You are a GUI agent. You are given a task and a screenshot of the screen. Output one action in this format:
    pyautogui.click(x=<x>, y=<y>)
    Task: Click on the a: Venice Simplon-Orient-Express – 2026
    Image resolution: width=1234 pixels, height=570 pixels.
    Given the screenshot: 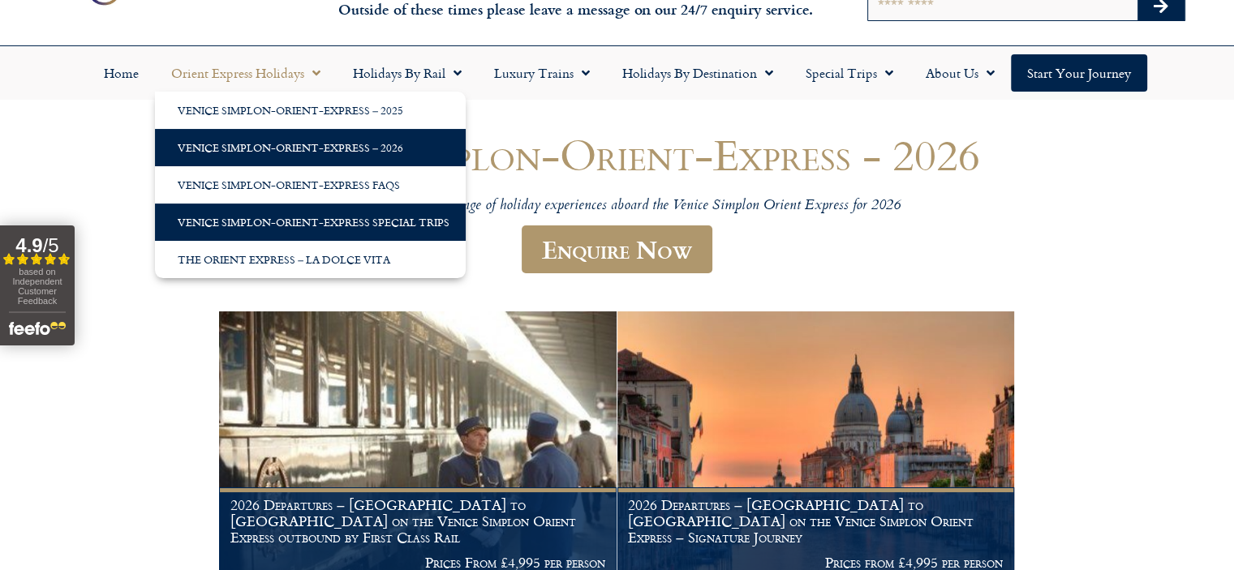 What is the action you would take?
    pyautogui.click(x=310, y=148)
    